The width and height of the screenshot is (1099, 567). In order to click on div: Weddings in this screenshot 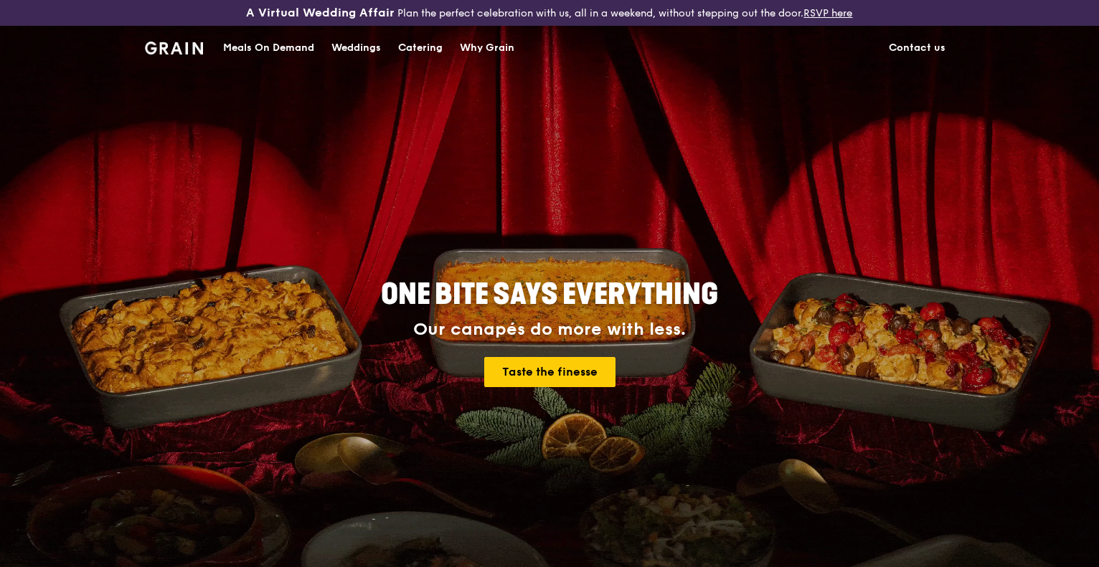, I will do `click(356, 48)`.